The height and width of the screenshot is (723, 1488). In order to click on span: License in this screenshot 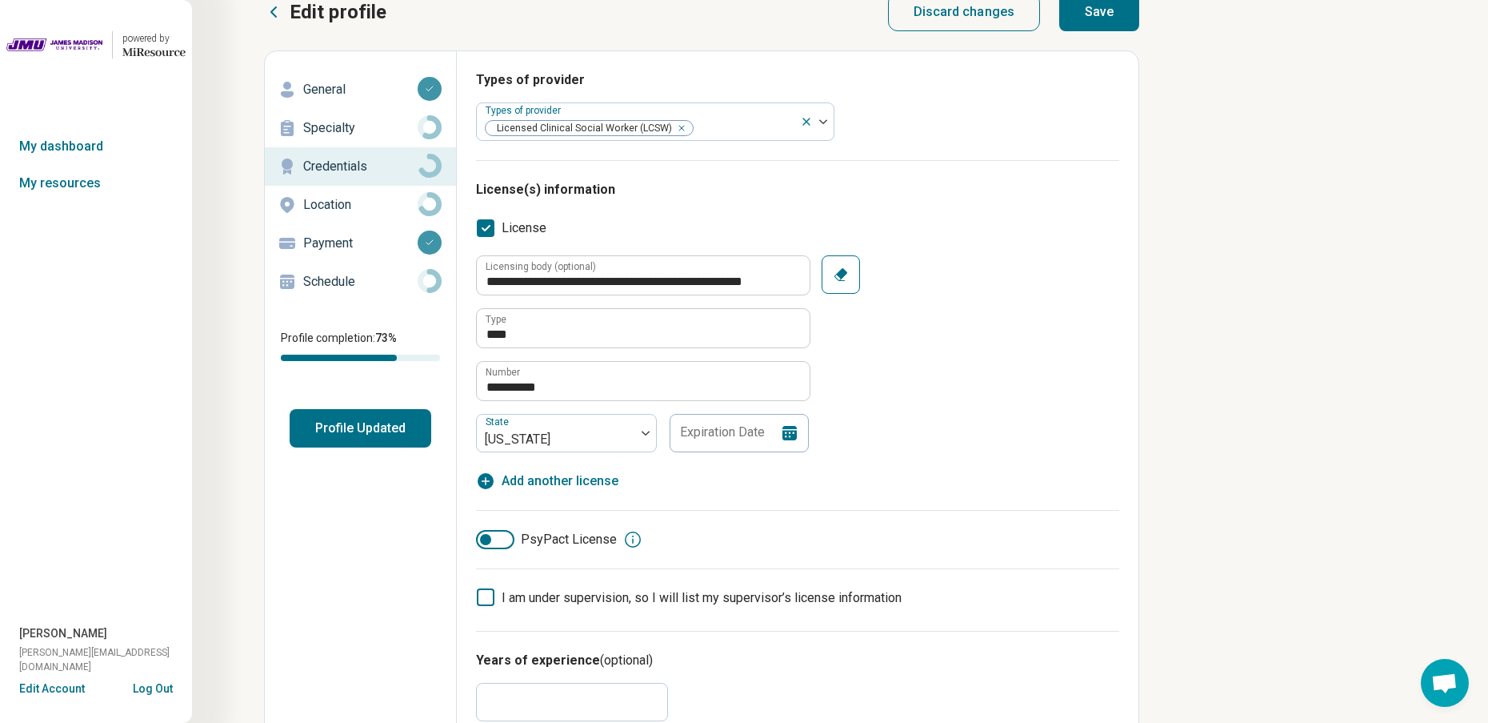, I will do `click(524, 228)`.